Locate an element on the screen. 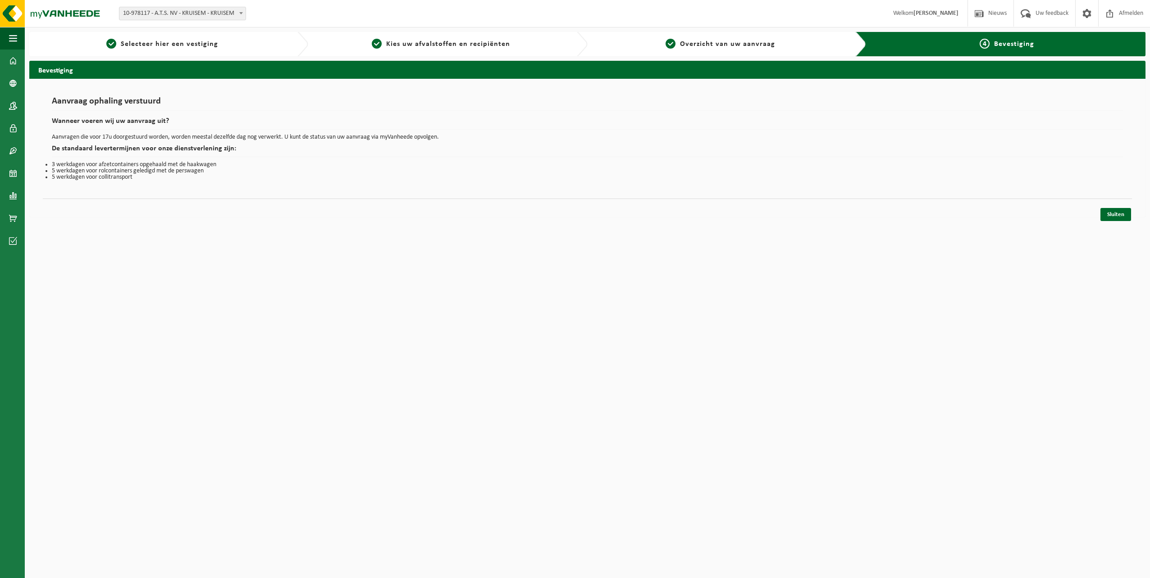 Image resolution: width=1150 pixels, height=578 pixels. span: 4 is located at coordinates (984, 44).